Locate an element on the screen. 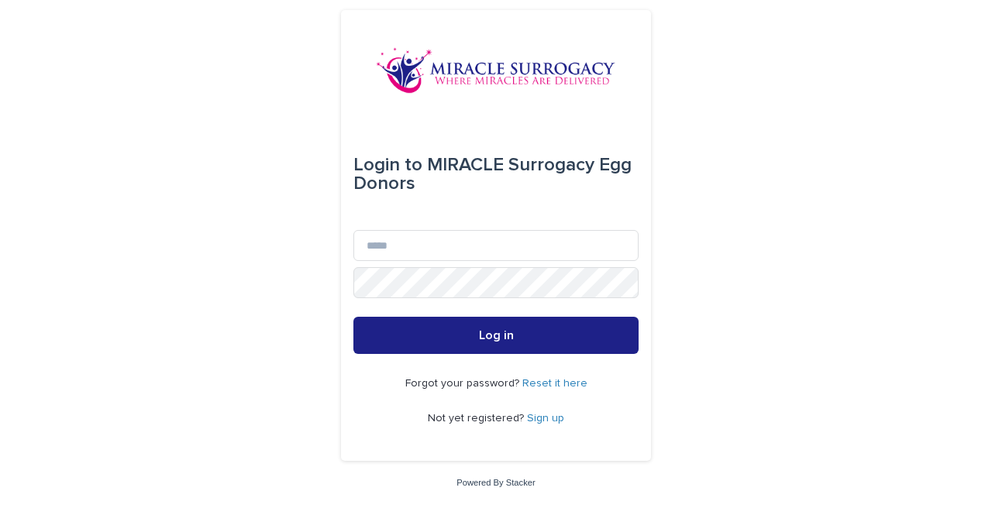 Image resolution: width=992 pixels, height=515 pixels. div: MIRACLE Surrogacy Egg Donors is located at coordinates (496, 174).